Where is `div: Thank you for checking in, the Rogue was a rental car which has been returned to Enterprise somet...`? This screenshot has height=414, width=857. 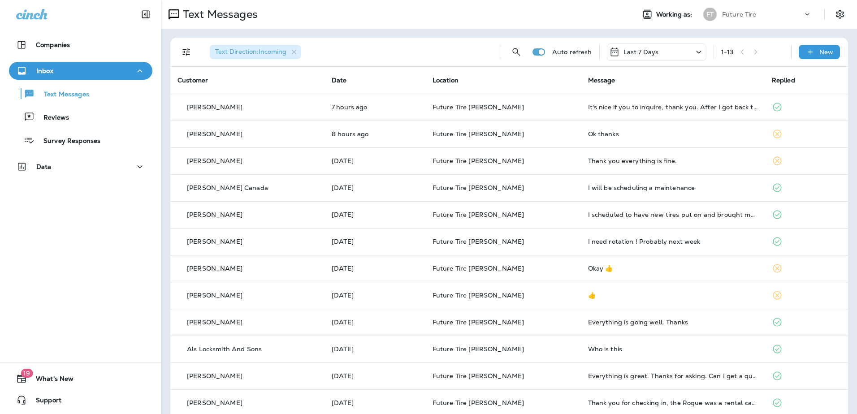
div: Thank you for checking in, the Rogue was a rental car which has been returned to Enterprise somet... is located at coordinates (673, 403).